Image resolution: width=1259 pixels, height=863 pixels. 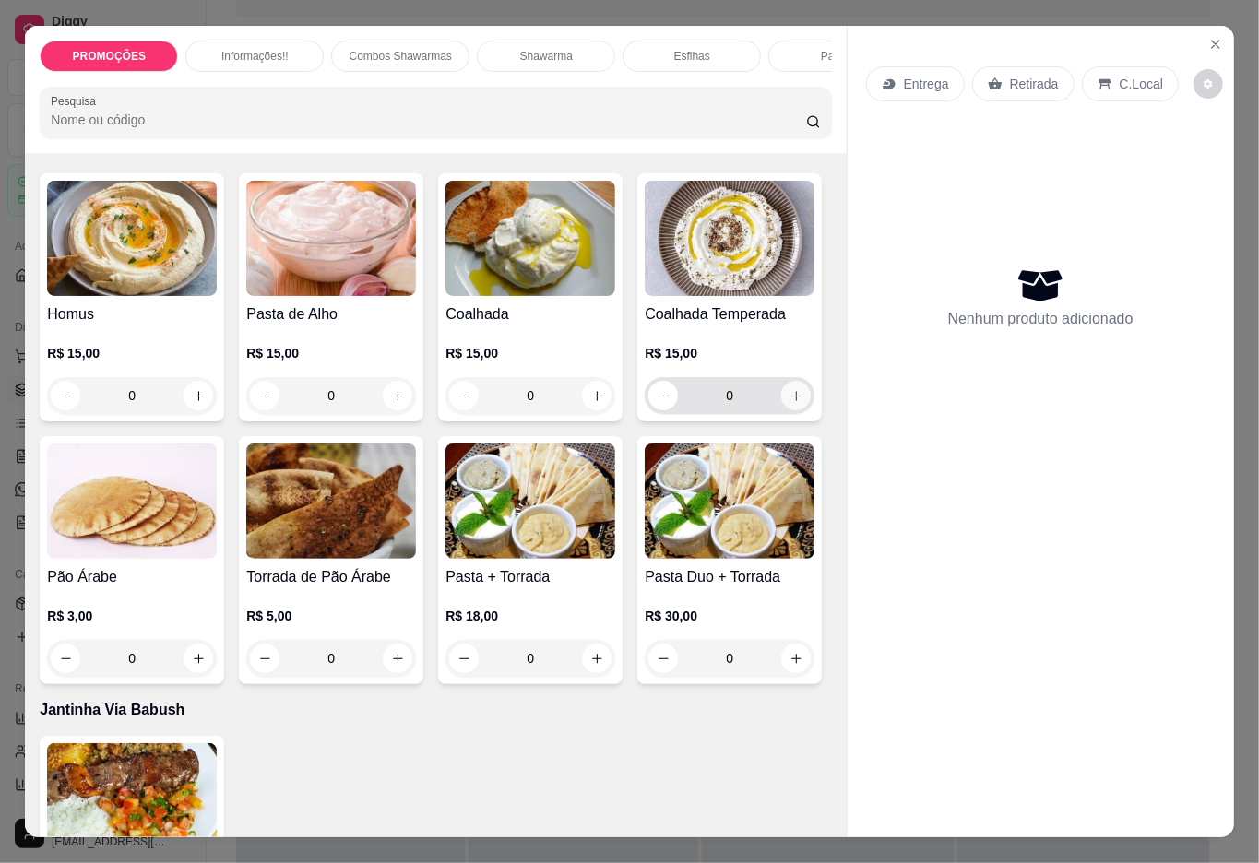 I want to click on p: R$ 30,00, so click(x=730, y=616).